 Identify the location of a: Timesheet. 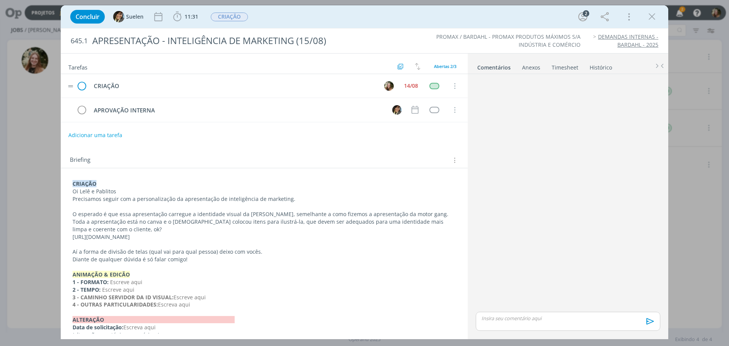
(565, 66).